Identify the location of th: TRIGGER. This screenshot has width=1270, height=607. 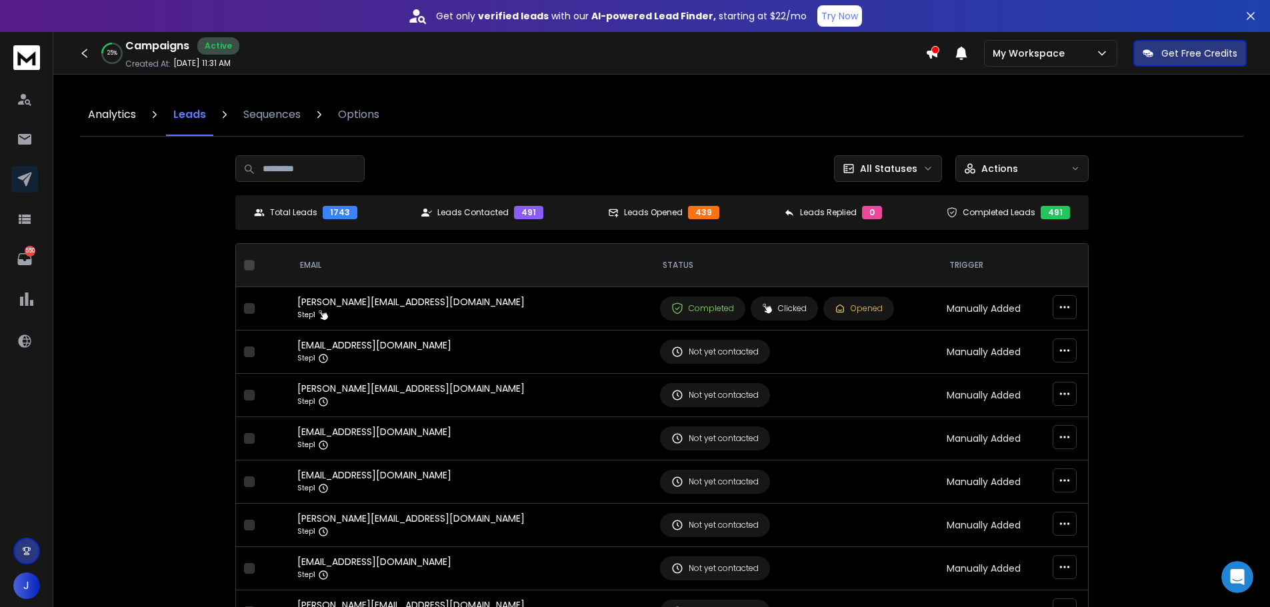
(990, 265).